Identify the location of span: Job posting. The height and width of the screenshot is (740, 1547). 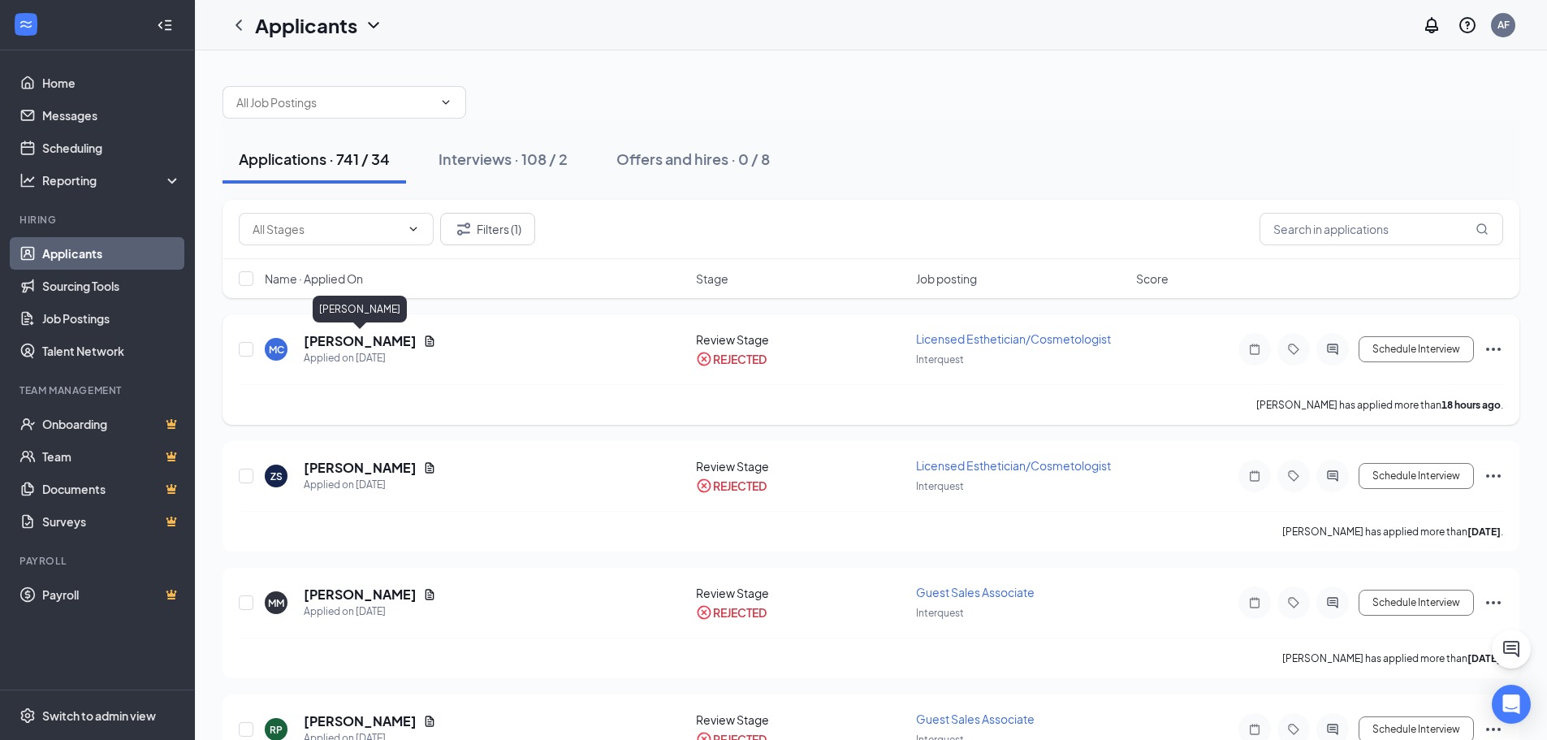
(946, 278).